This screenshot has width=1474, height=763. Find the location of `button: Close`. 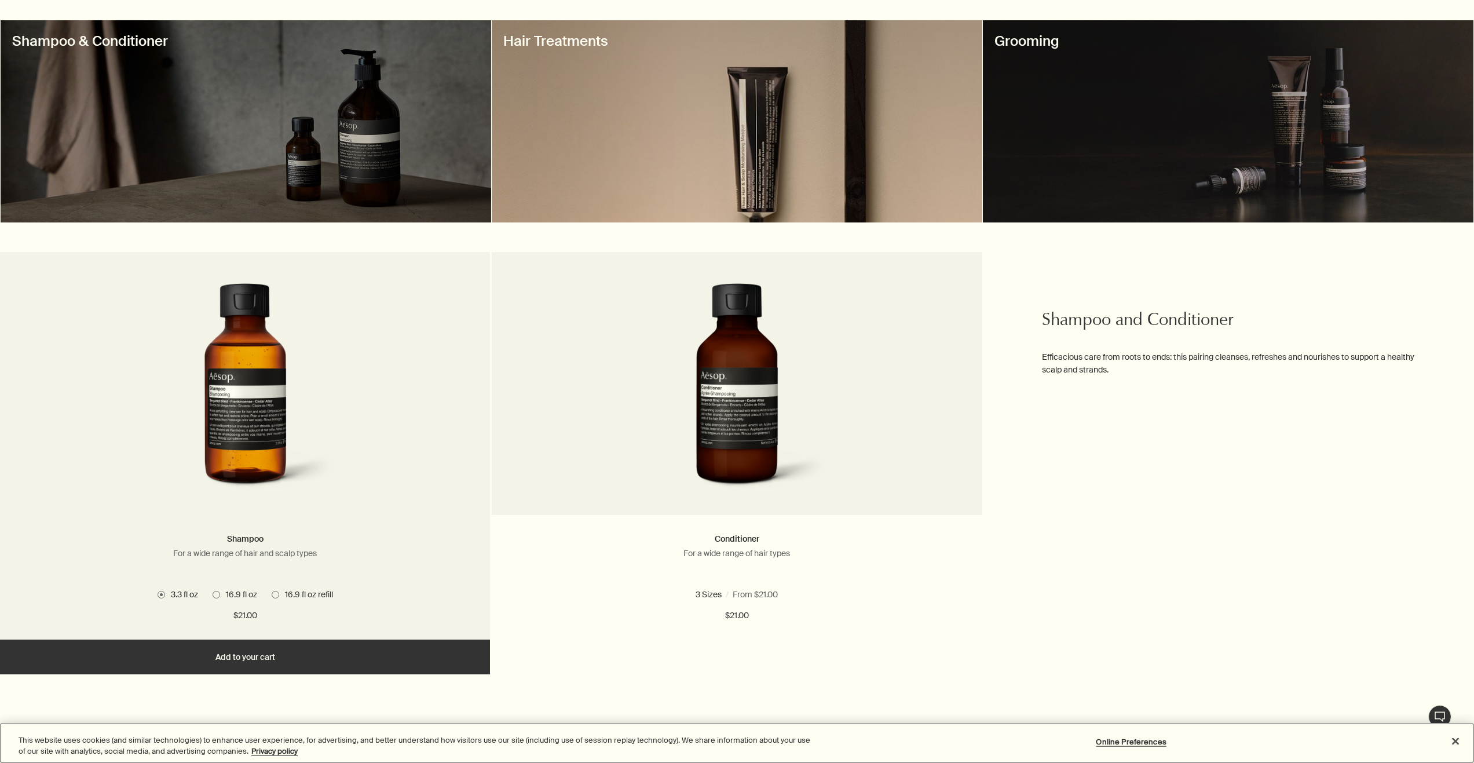

button: Close is located at coordinates (1455, 741).